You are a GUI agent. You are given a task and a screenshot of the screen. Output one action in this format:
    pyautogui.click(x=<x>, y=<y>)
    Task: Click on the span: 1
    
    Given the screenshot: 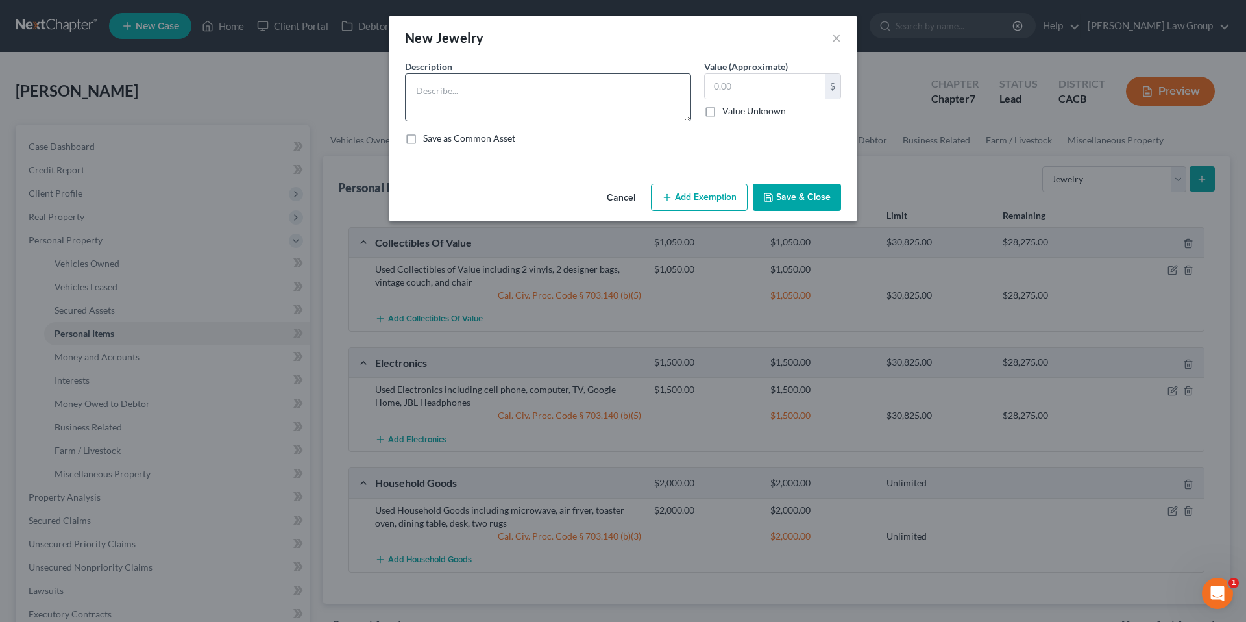 What is the action you would take?
    pyautogui.click(x=1233, y=583)
    